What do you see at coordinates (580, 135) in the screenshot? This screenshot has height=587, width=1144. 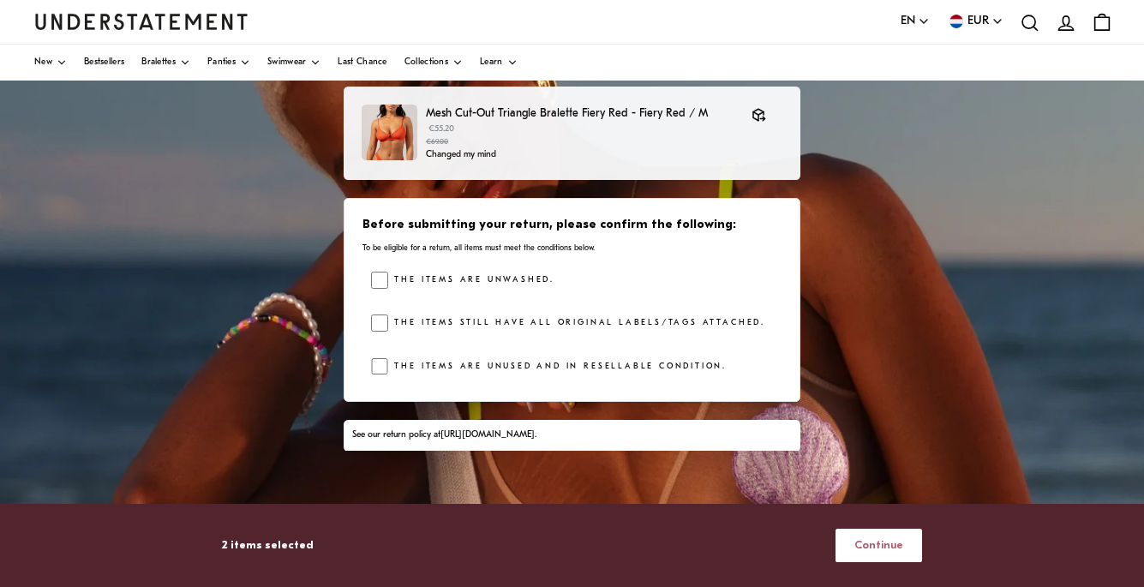 I see `p: €55.20` at bounding box center [580, 135].